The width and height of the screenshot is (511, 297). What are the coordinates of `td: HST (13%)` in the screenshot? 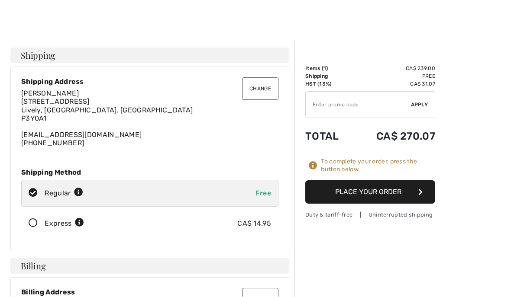 It's located at (329, 84).